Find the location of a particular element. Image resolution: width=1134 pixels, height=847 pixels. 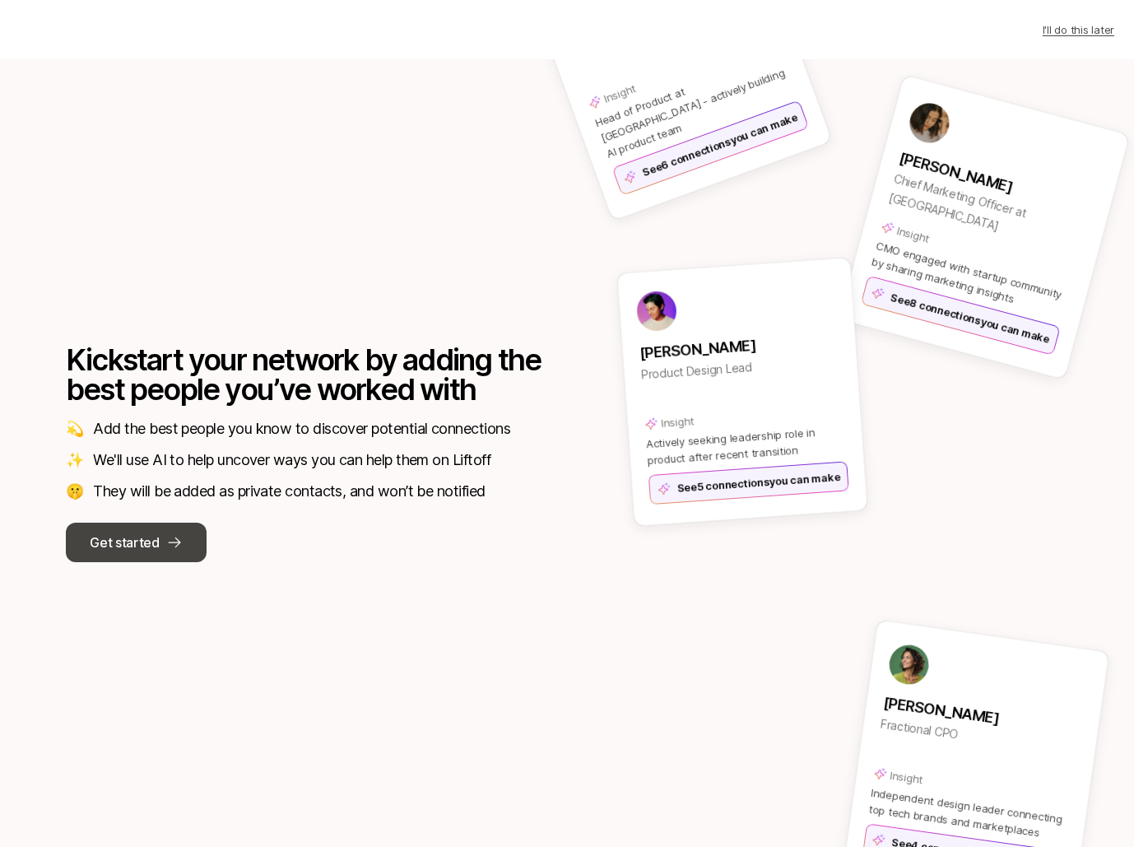

img: avatar-1.jpg is located at coordinates (909, 664).